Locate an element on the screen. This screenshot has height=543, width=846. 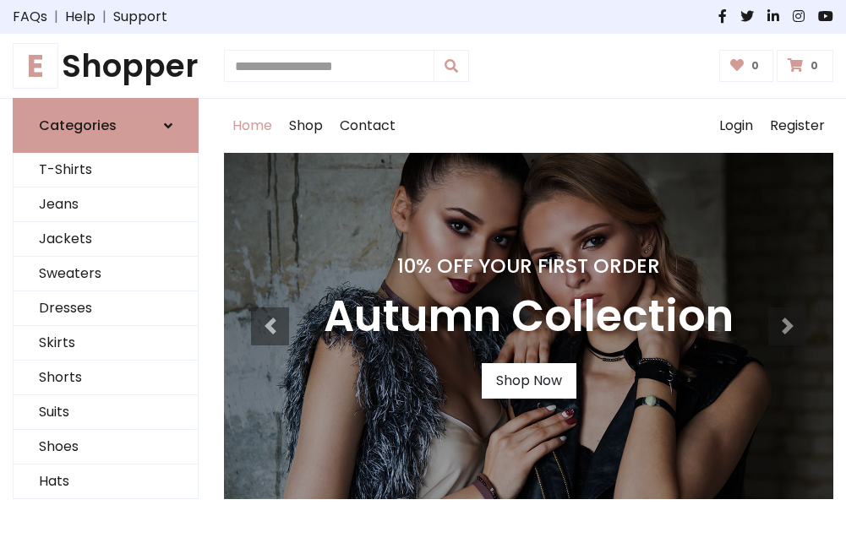
a: FAQs is located at coordinates (30, 17).